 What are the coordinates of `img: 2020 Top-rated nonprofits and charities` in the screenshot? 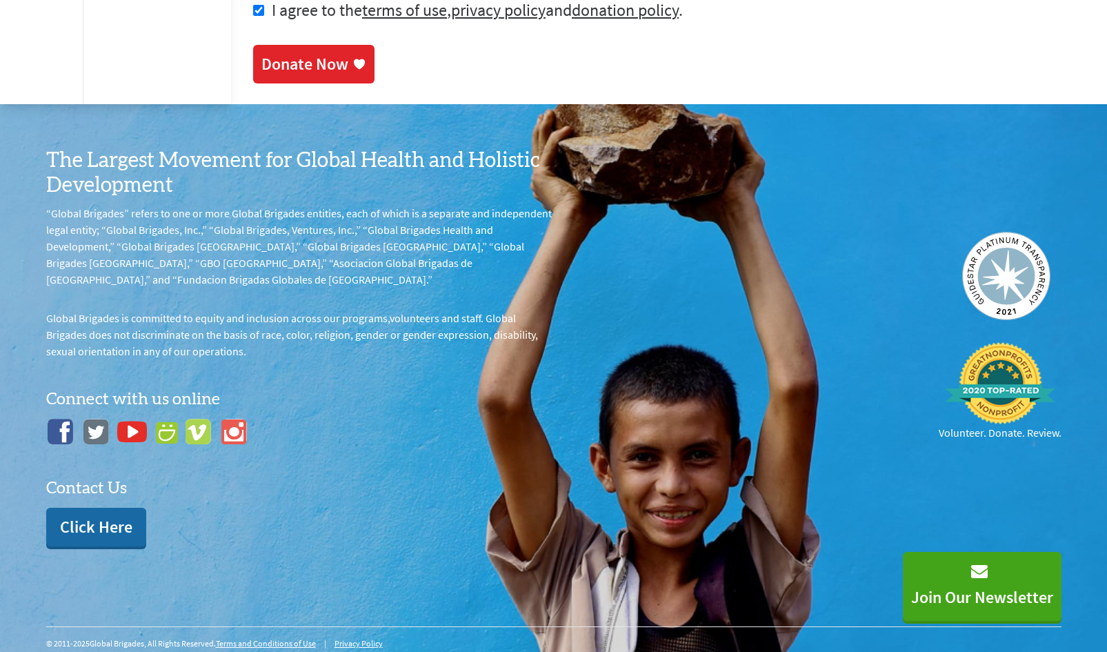 It's located at (1000, 383).